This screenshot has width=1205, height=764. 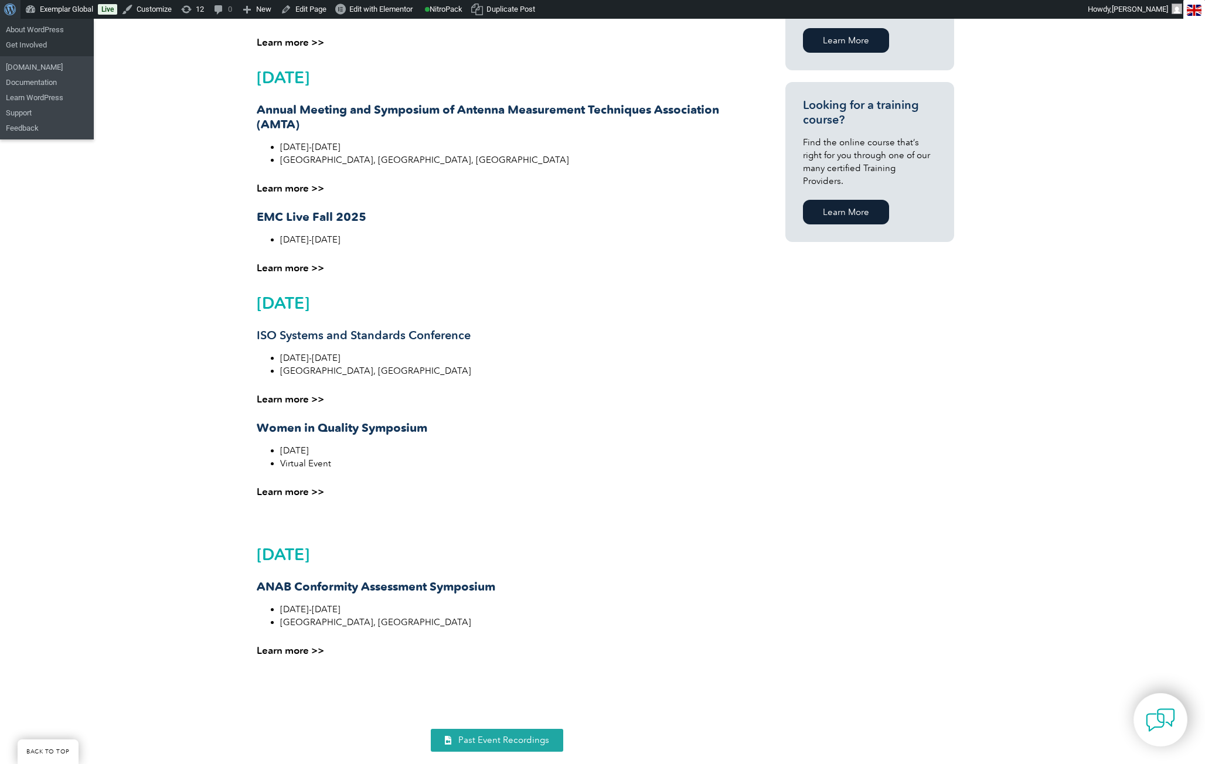 I want to click on strong: ANAB Conformity Assessment, so click(x=342, y=587).